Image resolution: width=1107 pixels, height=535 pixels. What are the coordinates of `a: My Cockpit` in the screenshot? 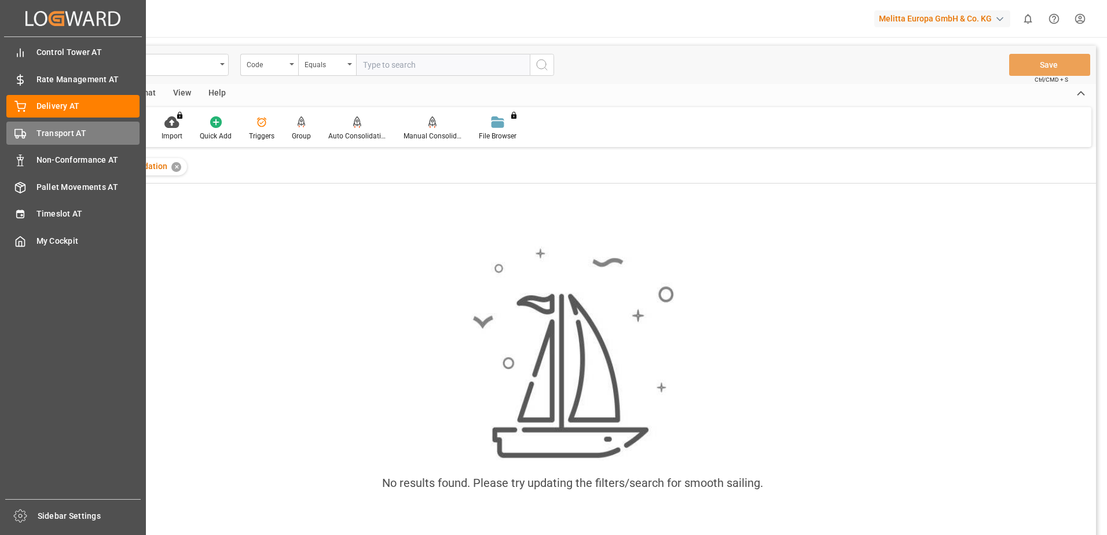 It's located at (73, 240).